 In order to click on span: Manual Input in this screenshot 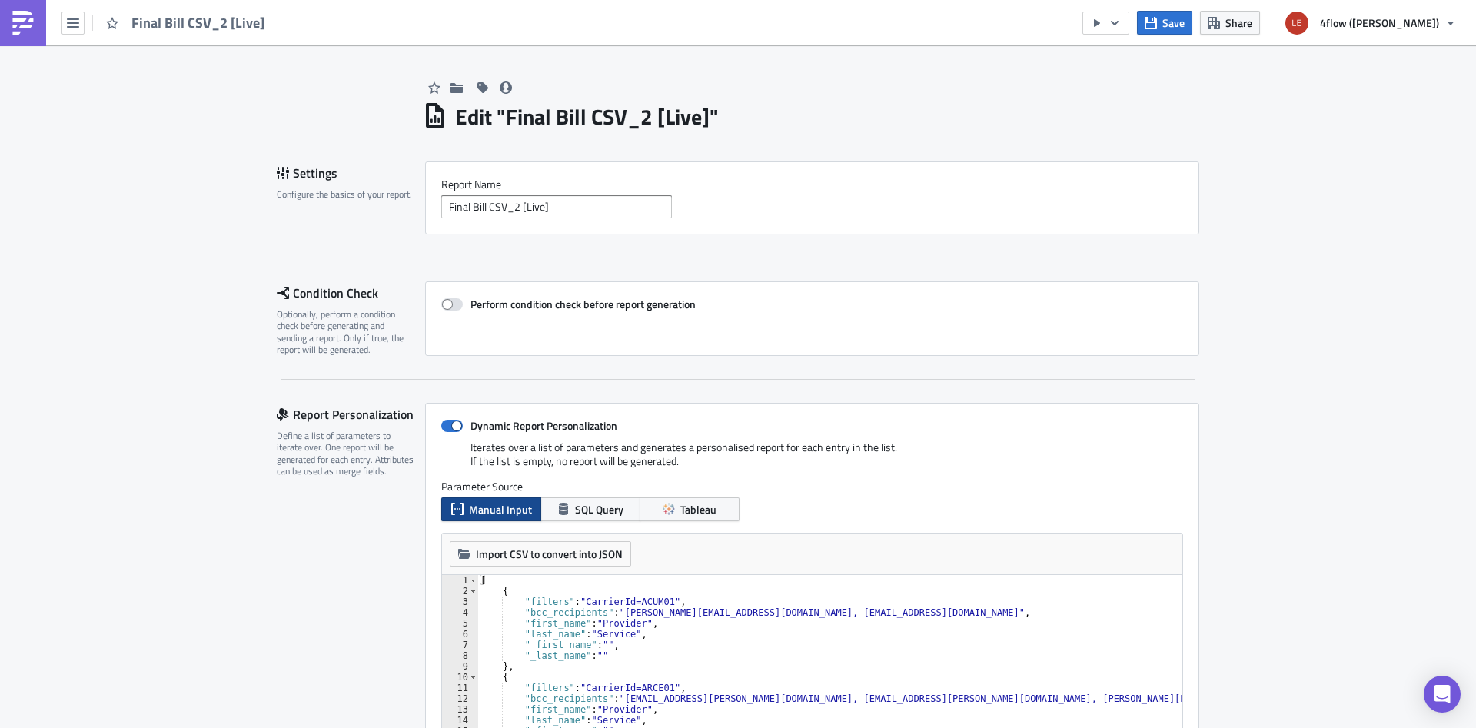, I will do `click(501, 509)`.